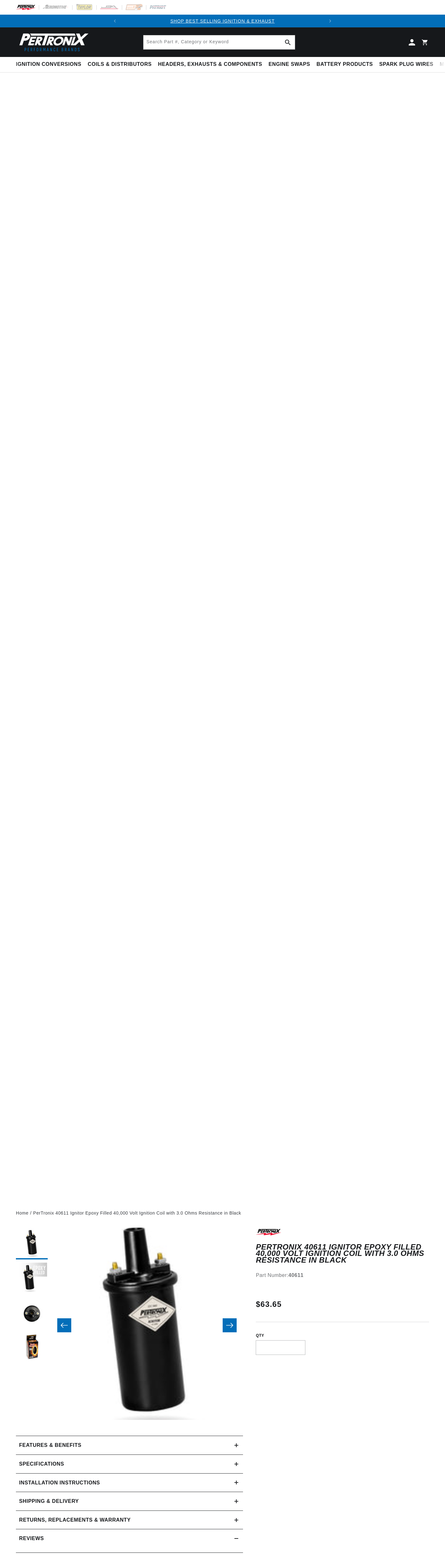 The image size is (445, 1563). What do you see at coordinates (296, 1275) in the screenshot?
I see `strong: 40611` at bounding box center [296, 1275].